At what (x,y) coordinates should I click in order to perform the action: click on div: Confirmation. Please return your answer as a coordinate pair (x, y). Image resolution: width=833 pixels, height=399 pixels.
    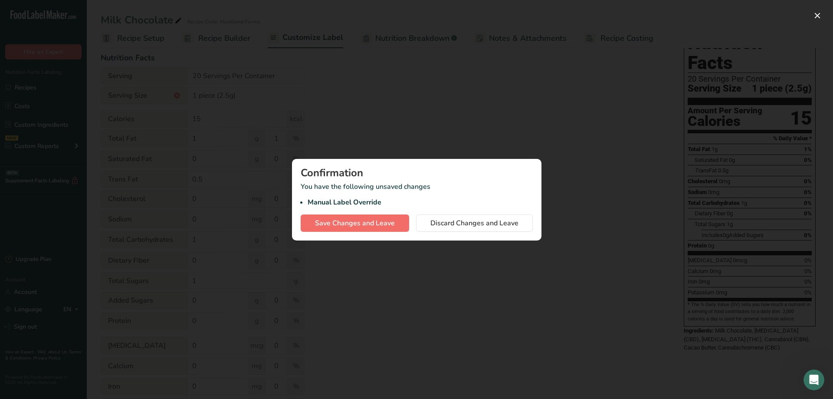
    Looking at the image, I should click on (416, 173).